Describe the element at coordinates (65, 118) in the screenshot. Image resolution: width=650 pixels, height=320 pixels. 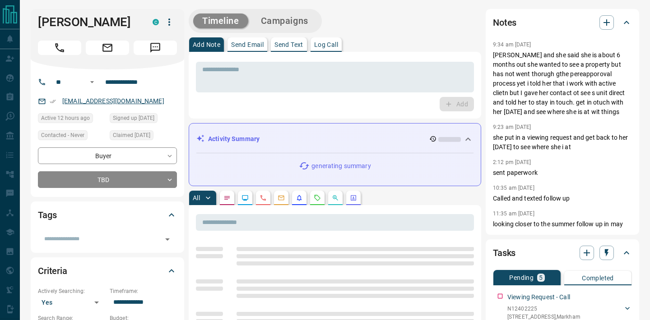
I see `span: Active 12 hours ago` at that location.